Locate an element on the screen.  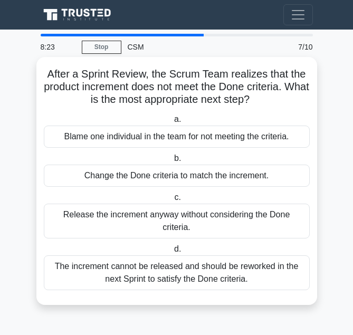
div: Blame one individual in the team for not meeting the criteria. is located at coordinates (177, 137).